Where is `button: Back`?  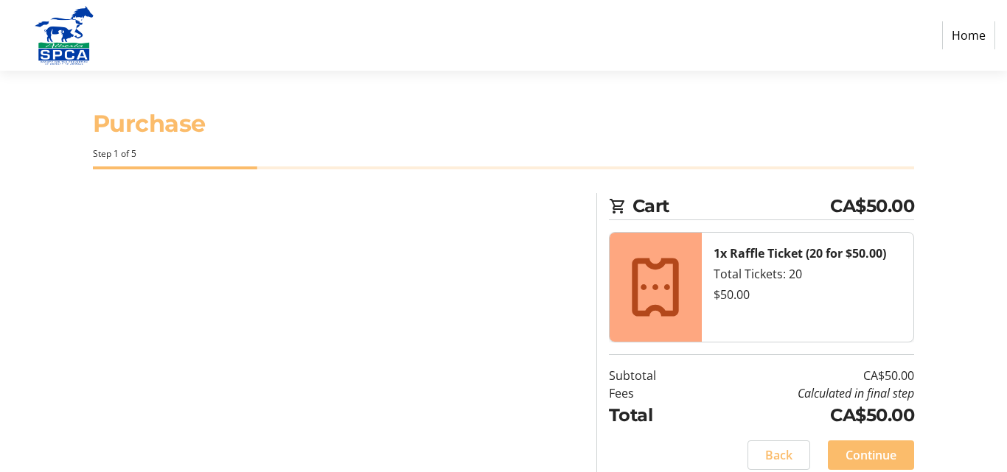 button: Back is located at coordinates (778, 455).